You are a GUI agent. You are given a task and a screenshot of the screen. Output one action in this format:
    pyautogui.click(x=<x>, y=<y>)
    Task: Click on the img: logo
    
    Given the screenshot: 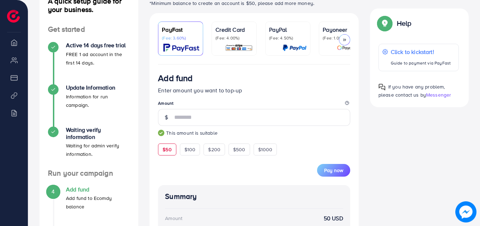 What is the action you would take?
    pyautogui.click(x=13, y=16)
    